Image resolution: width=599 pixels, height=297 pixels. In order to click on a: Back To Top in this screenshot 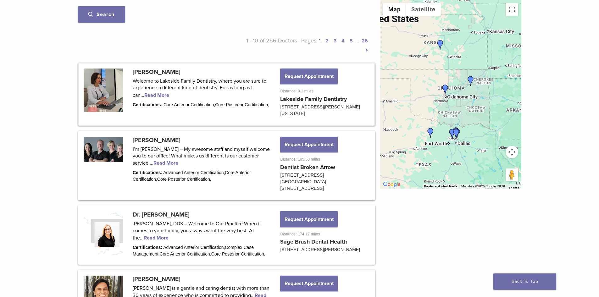, I will do `click(525, 282)`.